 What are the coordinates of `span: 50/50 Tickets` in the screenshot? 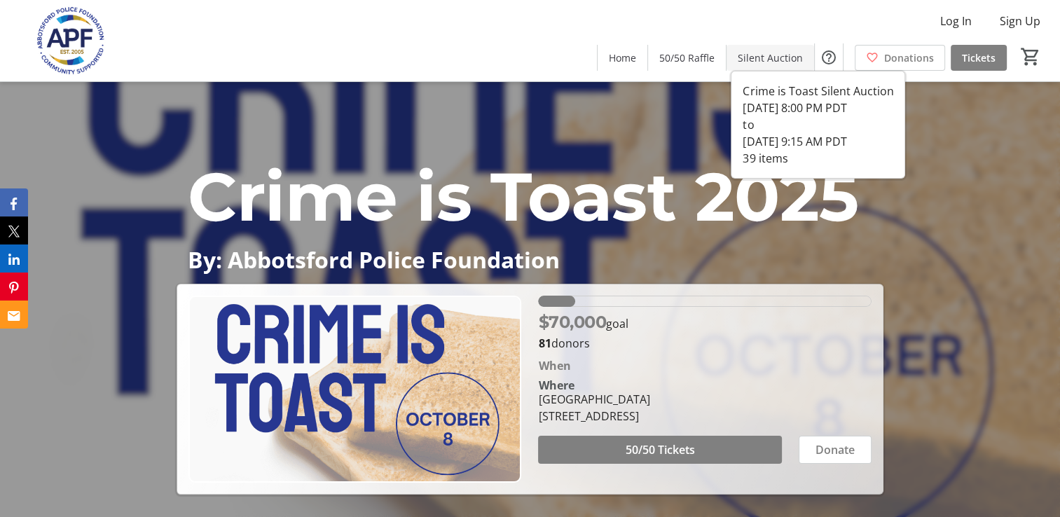 It's located at (660, 450).